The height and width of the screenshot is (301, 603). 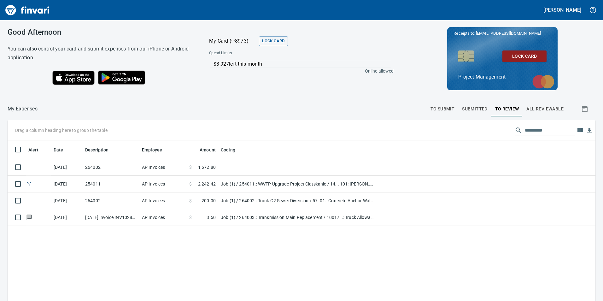 I want to click on td: Job (1) / 264003.: Transmission Main Replacement / 10017. .: Truck Allowance (PM) / 5: Other, so click(x=297, y=217).